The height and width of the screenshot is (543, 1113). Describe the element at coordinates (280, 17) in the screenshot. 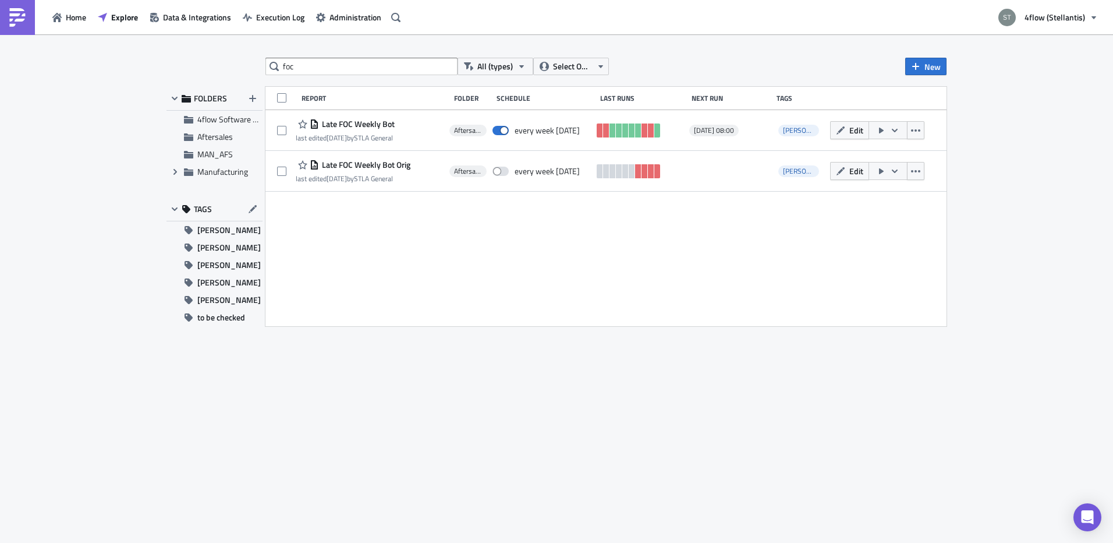

I see `span: Execution Log` at that location.